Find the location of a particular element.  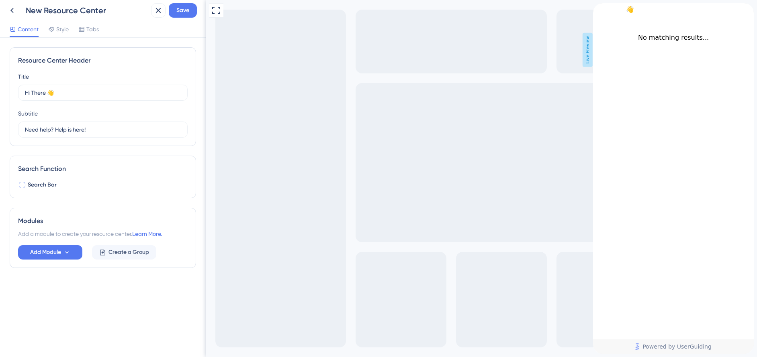

span: Powered by UserGuiding is located at coordinates (84, 344).